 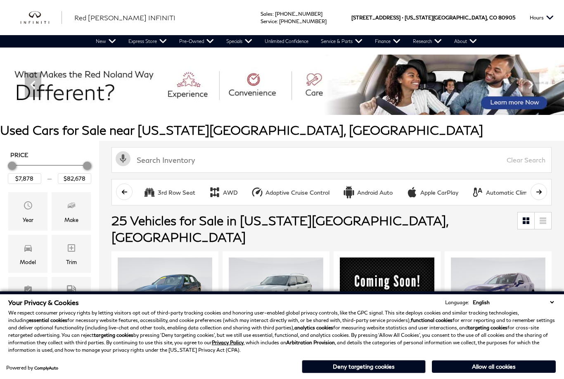 I want to click on span: Go to slide 3, so click(x=288, y=104).